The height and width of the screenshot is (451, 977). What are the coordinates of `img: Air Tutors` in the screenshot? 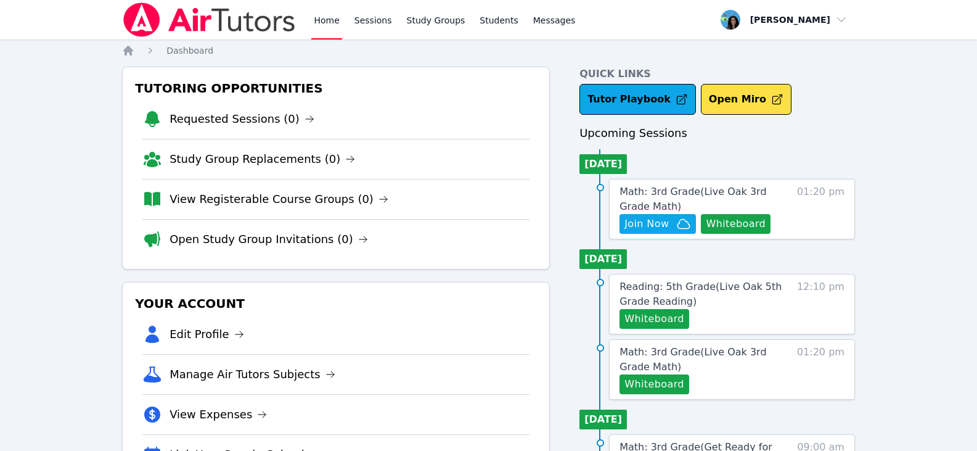 It's located at (209, 20).